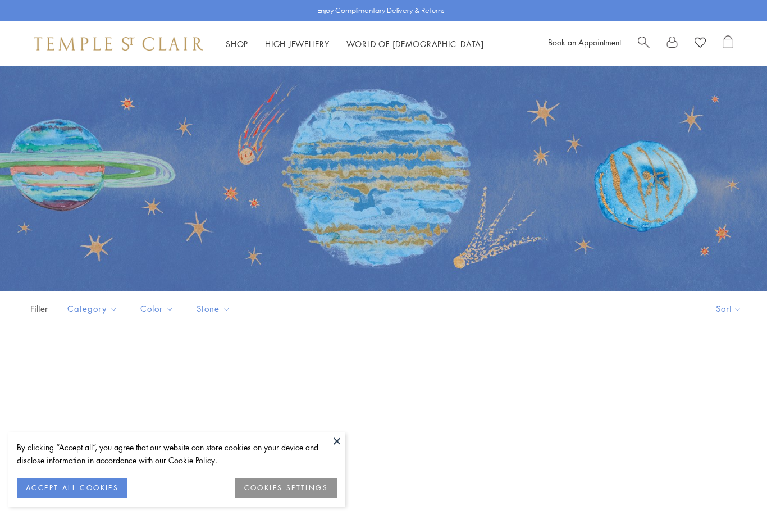  I want to click on button: Color, so click(157, 308).